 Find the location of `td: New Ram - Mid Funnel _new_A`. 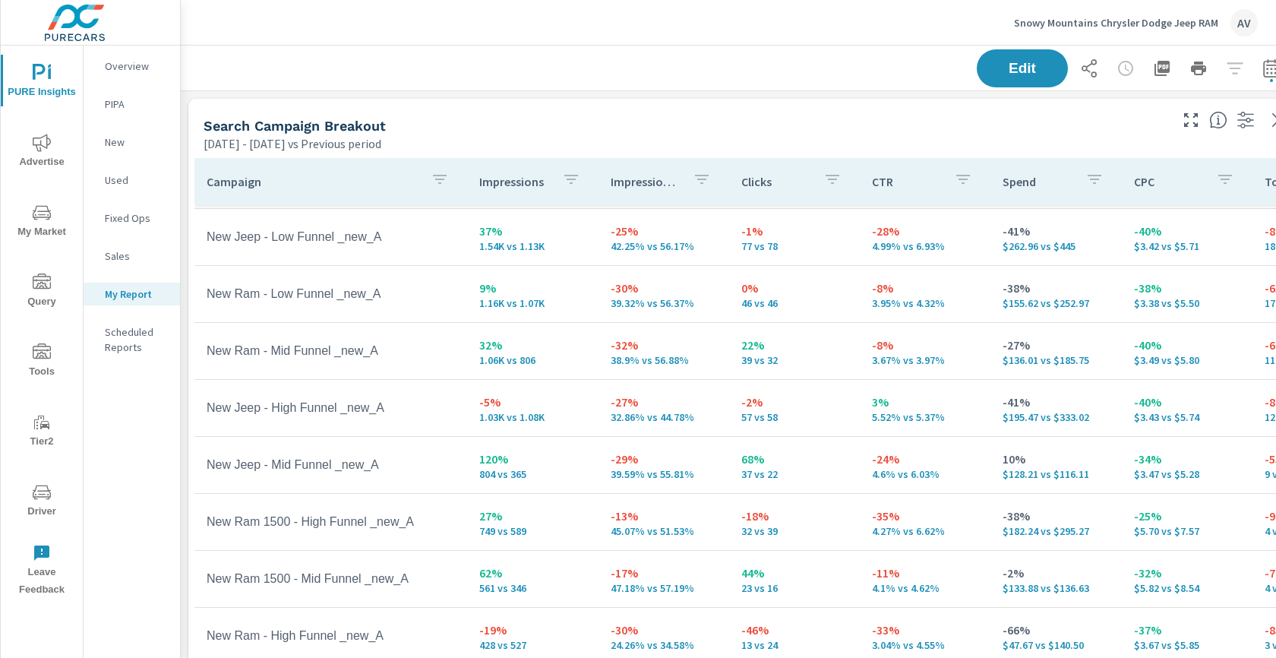

td: New Ram - Mid Funnel _new_A is located at coordinates (330, 351).